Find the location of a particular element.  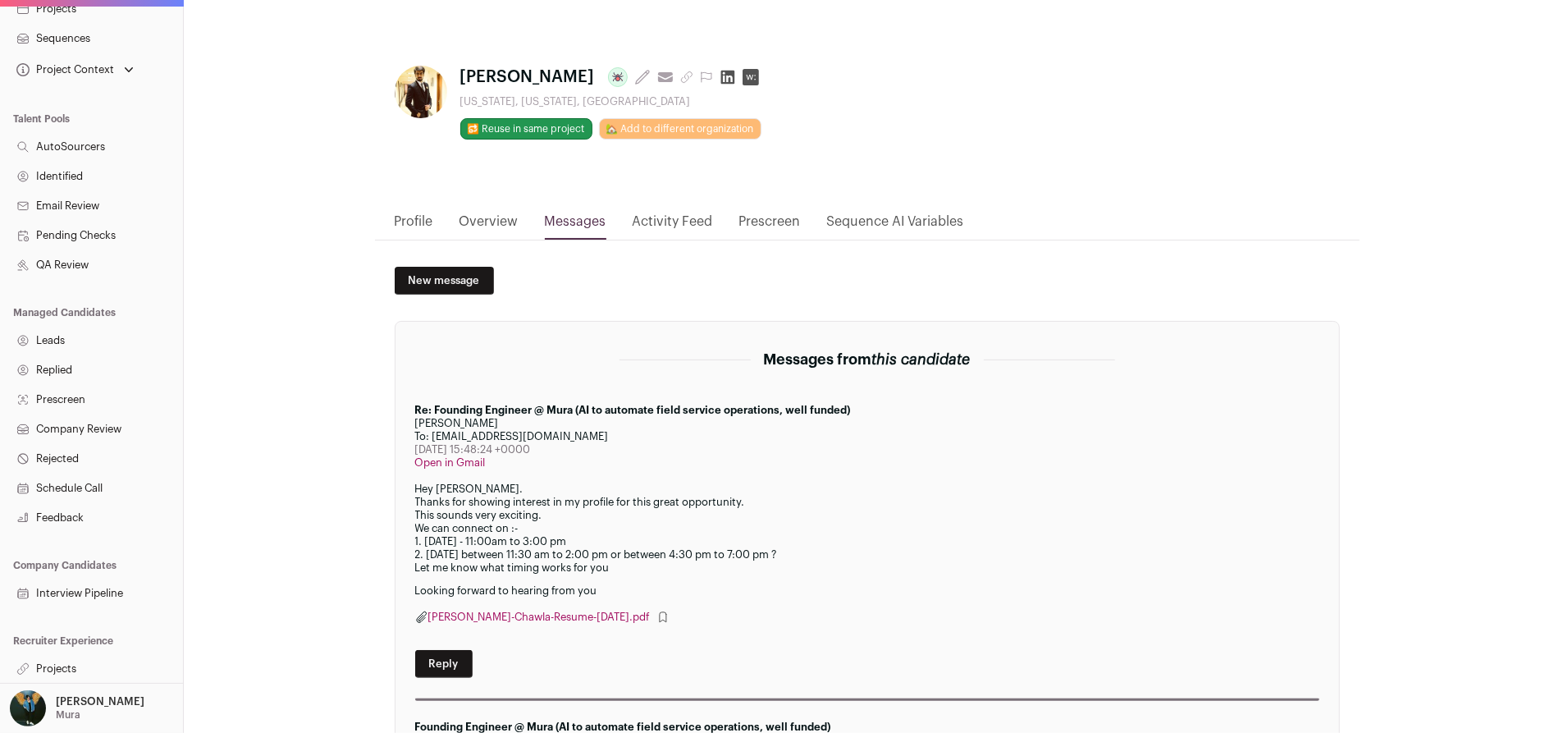

button: 🔂 Reuse in same project is located at coordinates (526, 129).